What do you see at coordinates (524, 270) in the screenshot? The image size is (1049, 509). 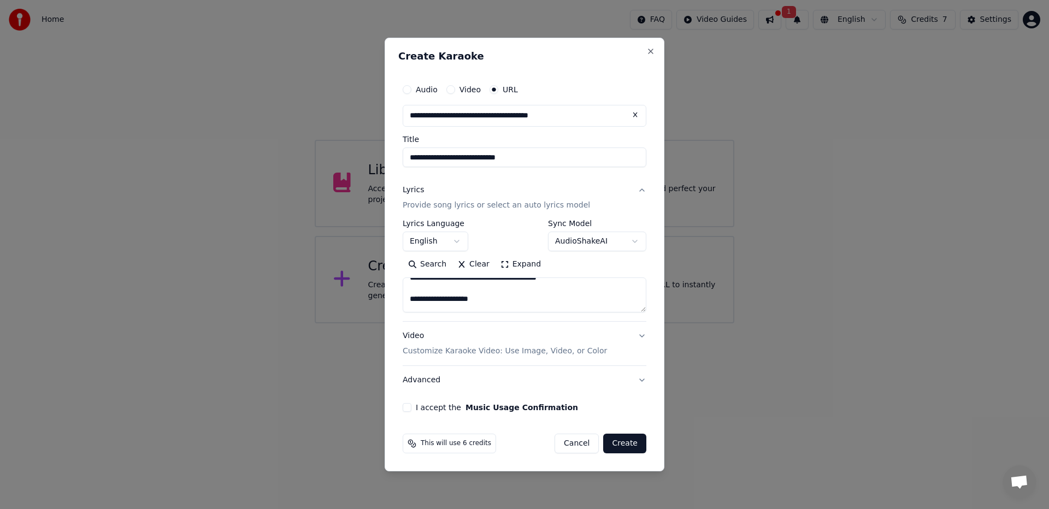 I see `div: LyricsProvide song lyrics or select an auto lyrics model` at bounding box center [524, 270].